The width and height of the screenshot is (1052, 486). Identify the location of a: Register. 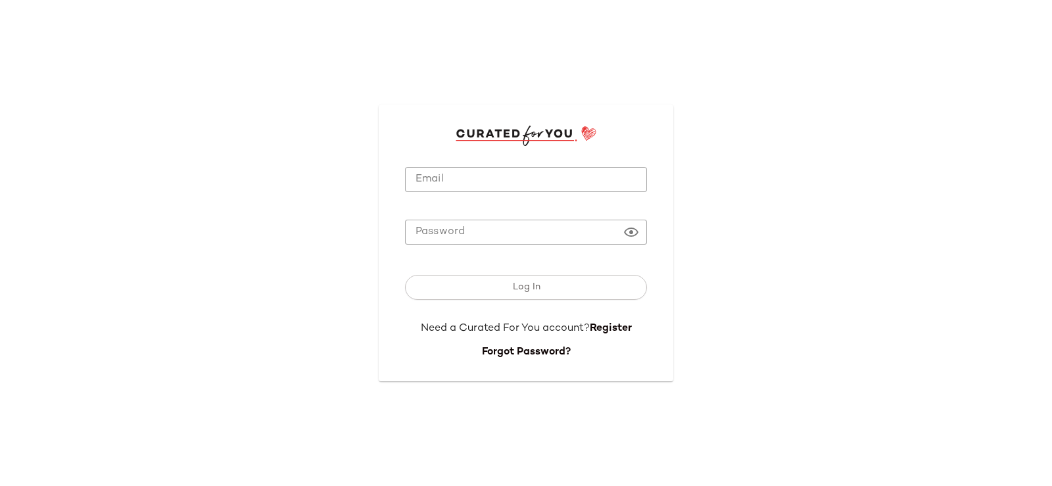
(611, 328).